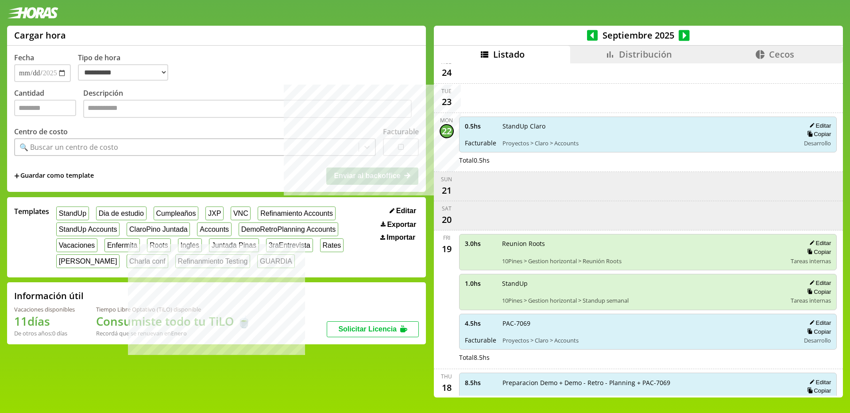  What do you see at coordinates (247, 109) in the screenshot?
I see `textarea: Descripción` at bounding box center [247, 109].